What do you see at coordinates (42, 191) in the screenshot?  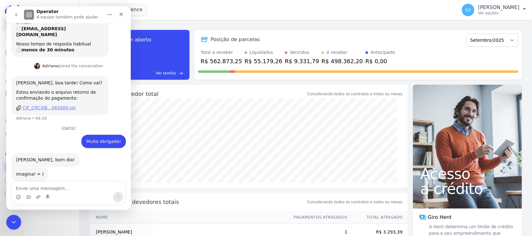 I see `button: Start recording` at bounding box center [42, 191].